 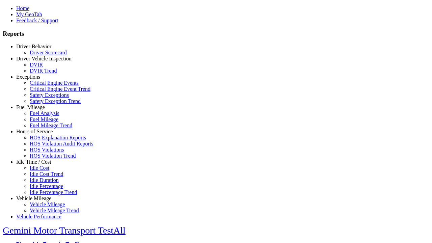 What do you see at coordinates (28, 77) in the screenshot?
I see `a: Exceptions` at bounding box center [28, 77].